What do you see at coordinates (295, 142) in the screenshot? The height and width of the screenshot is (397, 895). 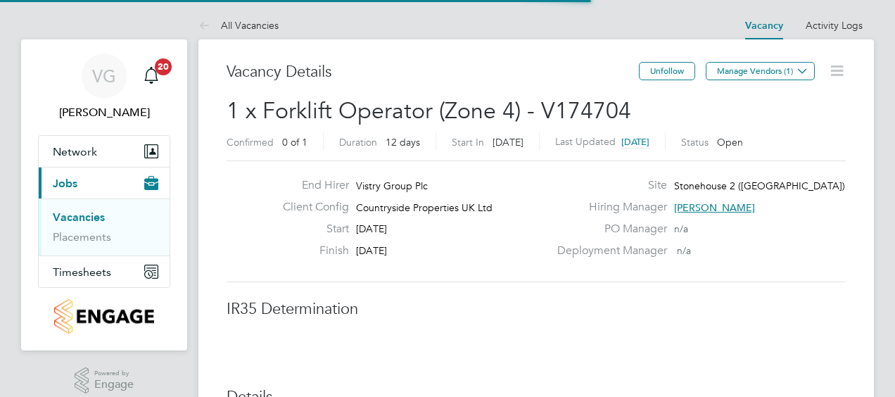 I see `span: 0 of 1` at bounding box center [295, 142].